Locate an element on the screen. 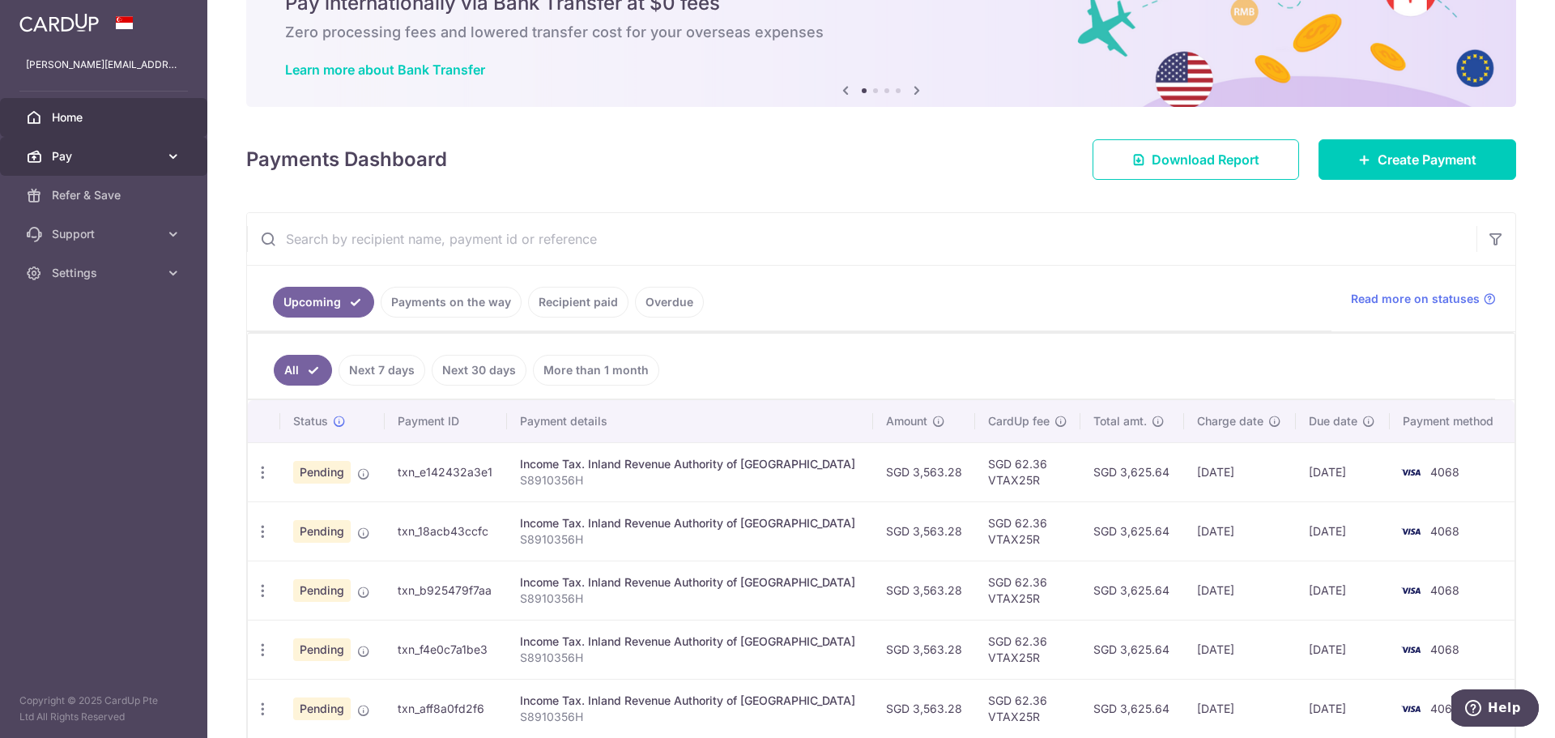 The height and width of the screenshot is (738, 1555). span: Status is located at coordinates (310, 421).